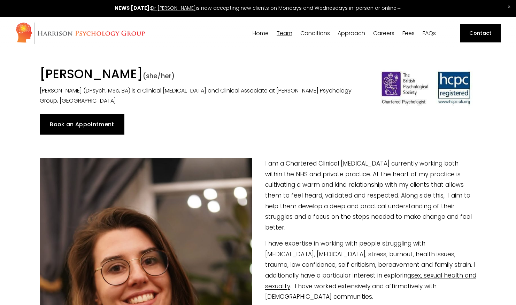 The height and width of the screenshot is (305, 516). I want to click on span: Conditions, so click(315, 33).